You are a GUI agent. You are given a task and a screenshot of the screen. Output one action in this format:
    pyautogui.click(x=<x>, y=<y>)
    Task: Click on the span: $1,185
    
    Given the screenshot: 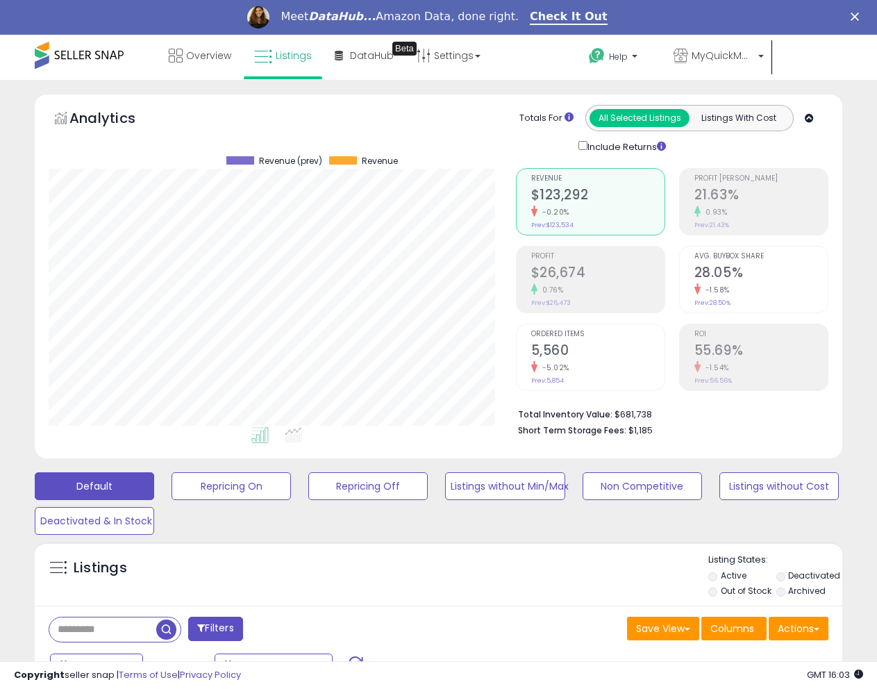 What is the action you would take?
    pyautogui.click(x=640, y=430)
    